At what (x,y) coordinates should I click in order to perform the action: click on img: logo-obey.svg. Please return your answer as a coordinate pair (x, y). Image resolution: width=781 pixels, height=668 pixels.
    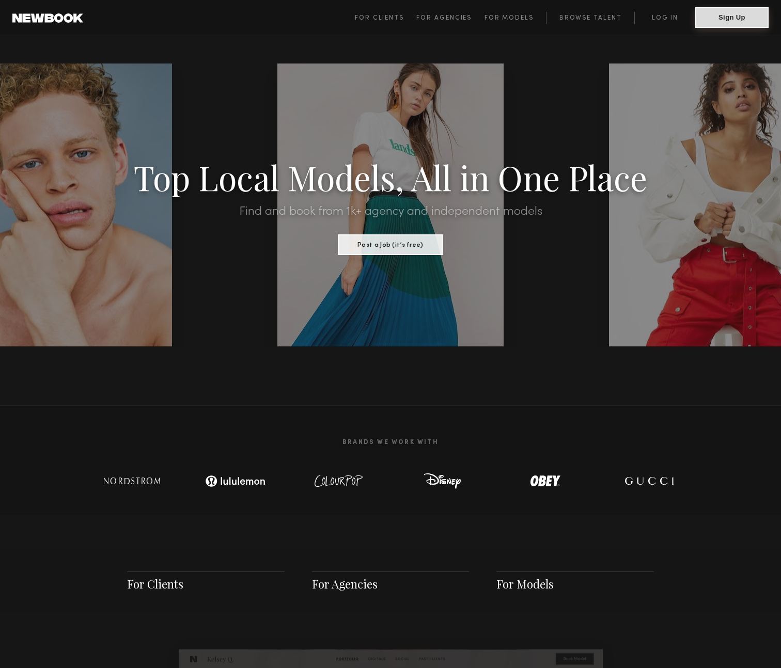
    Looking at the image, I should click on (546, 481).